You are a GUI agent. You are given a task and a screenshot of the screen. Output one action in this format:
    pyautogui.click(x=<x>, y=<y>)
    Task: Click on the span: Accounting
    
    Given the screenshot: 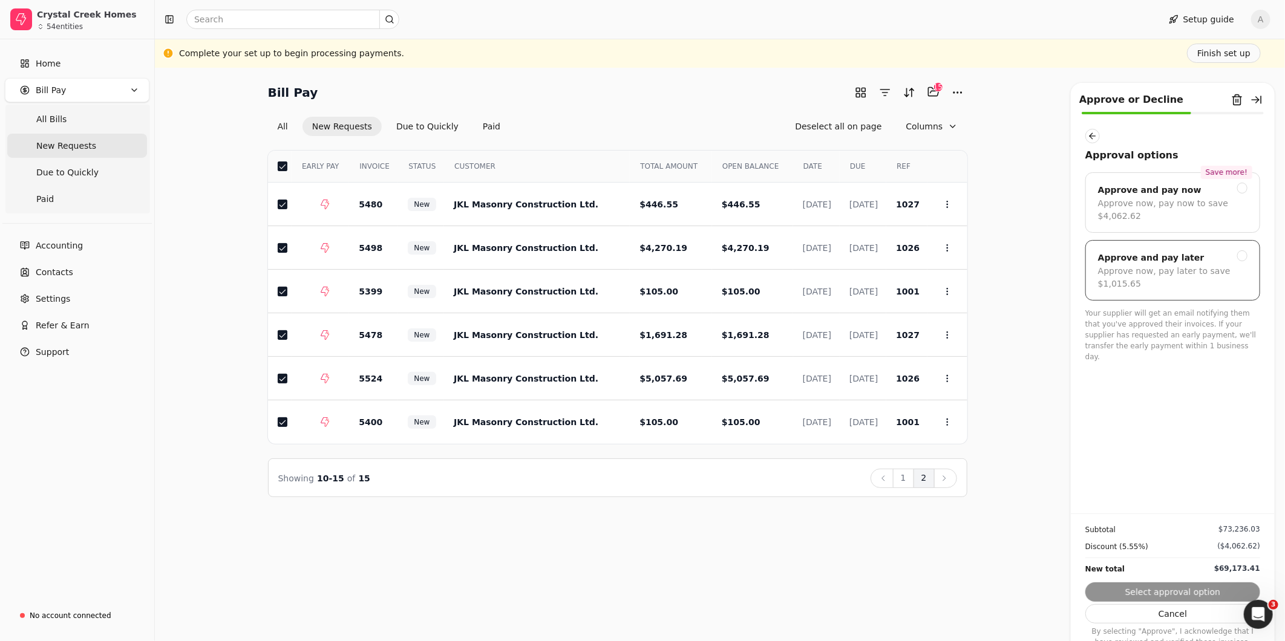 What is the action you would take?
    pyautogui.click(x=59, y=246)
    